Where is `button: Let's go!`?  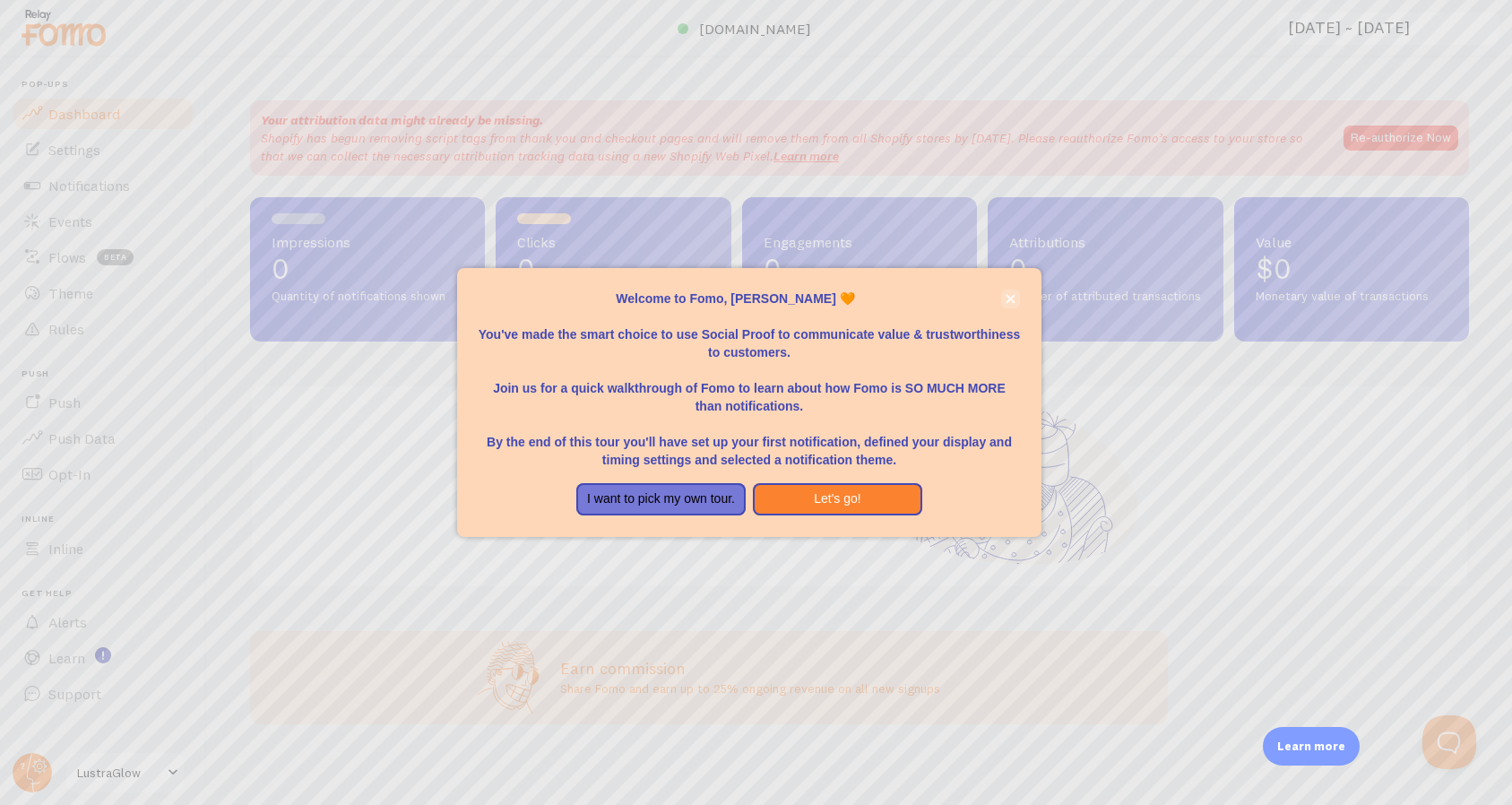 button: Let's go! is located at coordinates (837, 499).